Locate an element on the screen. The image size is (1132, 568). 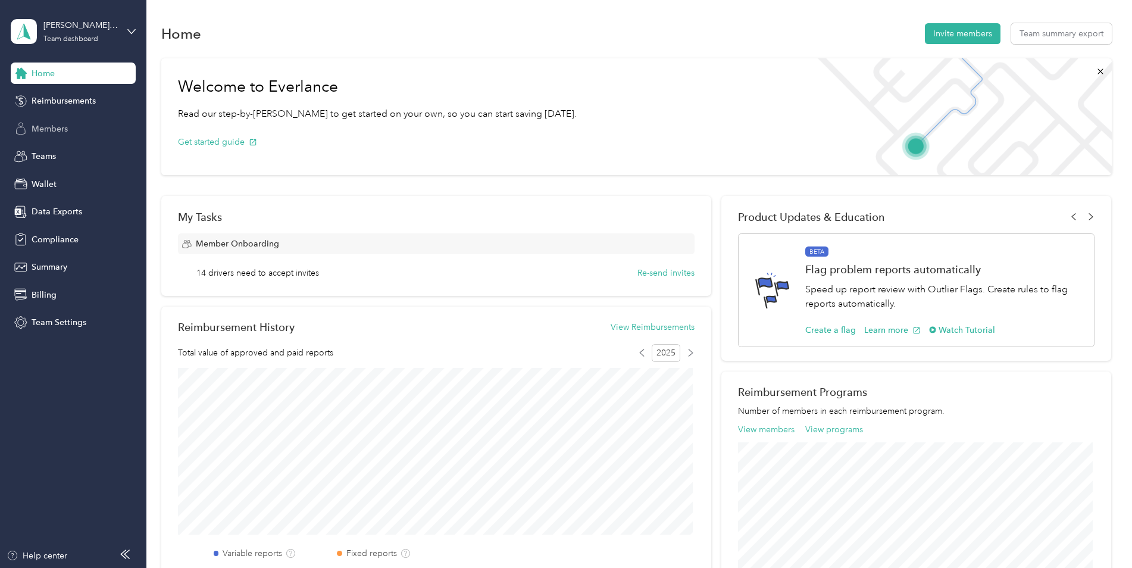
button: Invite members is located at coordinates (963, 33).